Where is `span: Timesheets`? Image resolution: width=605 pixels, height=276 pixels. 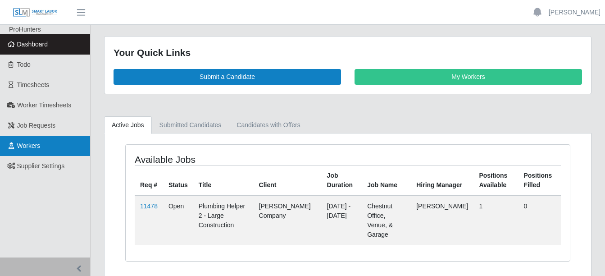
span: Timesheets is located at coordinates (33, 85).